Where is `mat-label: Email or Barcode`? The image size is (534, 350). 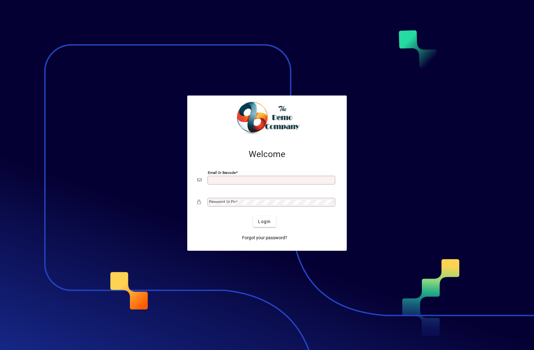
mat-label: Email or Barcode is located at coordinates (222, 173).